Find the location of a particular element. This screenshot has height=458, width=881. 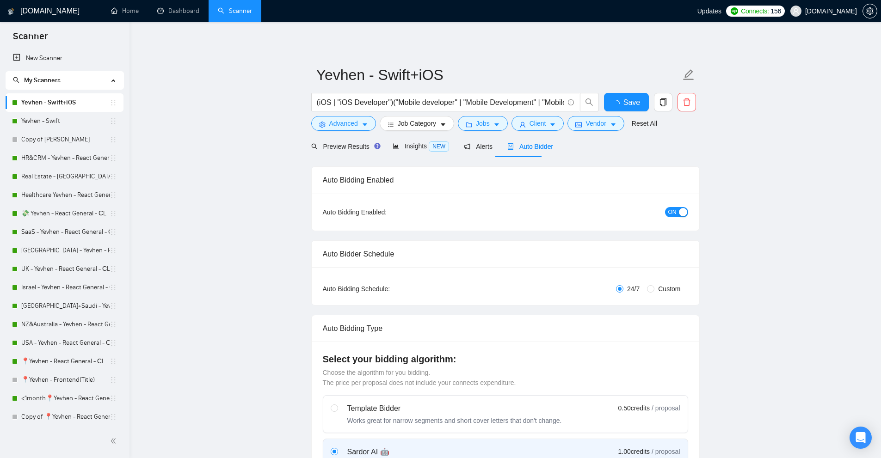

button: copy is located at coordinates (663, 102).